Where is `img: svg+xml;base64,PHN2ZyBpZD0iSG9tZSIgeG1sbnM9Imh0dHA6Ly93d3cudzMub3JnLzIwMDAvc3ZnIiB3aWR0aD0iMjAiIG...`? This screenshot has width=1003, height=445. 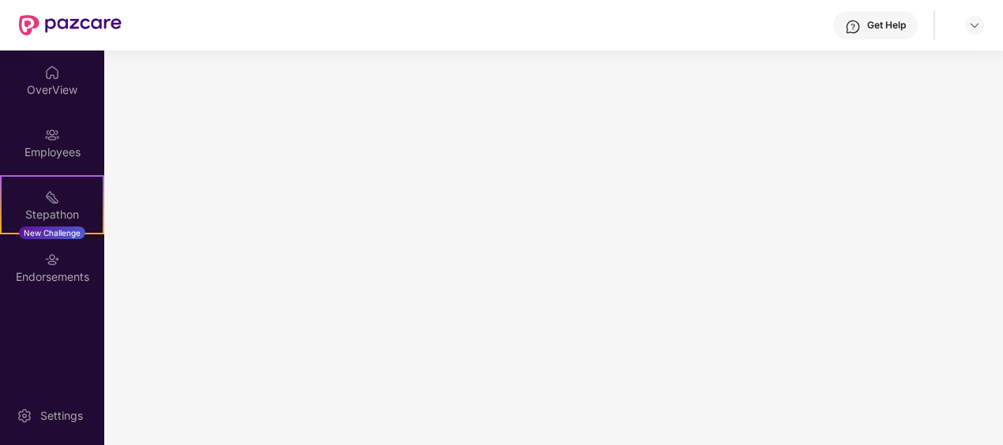 img: svg+xml;base64,PHN2ZyBpZD0iSG9tZSIgeG1sbnM9Imh0dHA6Ly93d3cudzMub3JnLzIwMDAvc3ZnIiB3aWR0aD0iMjAiIG... is located at coordinates (52, 73).